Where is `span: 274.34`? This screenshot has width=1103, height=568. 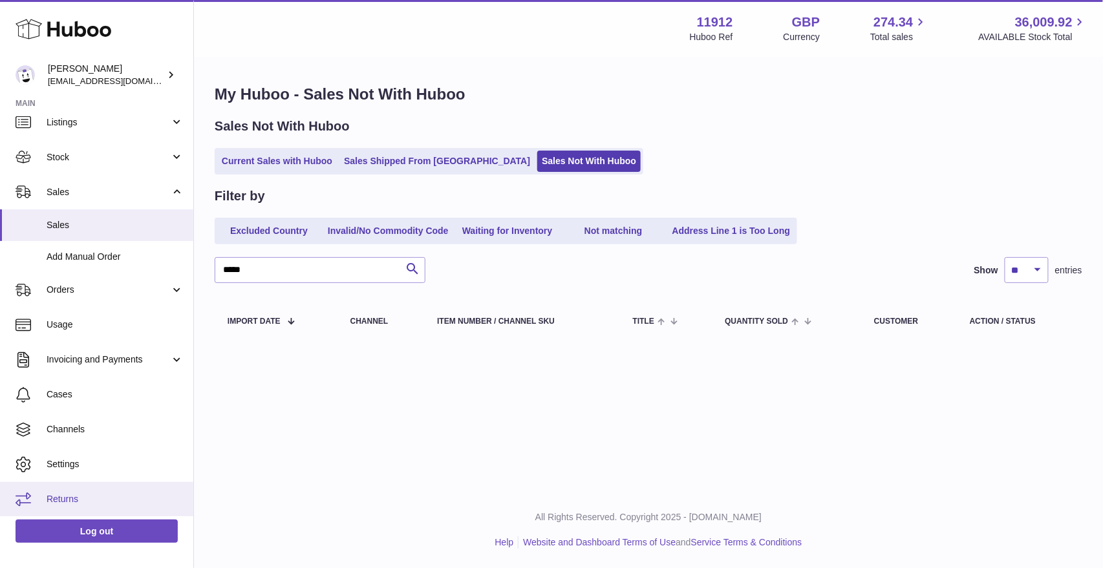 span: 274.34 is located at coordinates (893, 22).